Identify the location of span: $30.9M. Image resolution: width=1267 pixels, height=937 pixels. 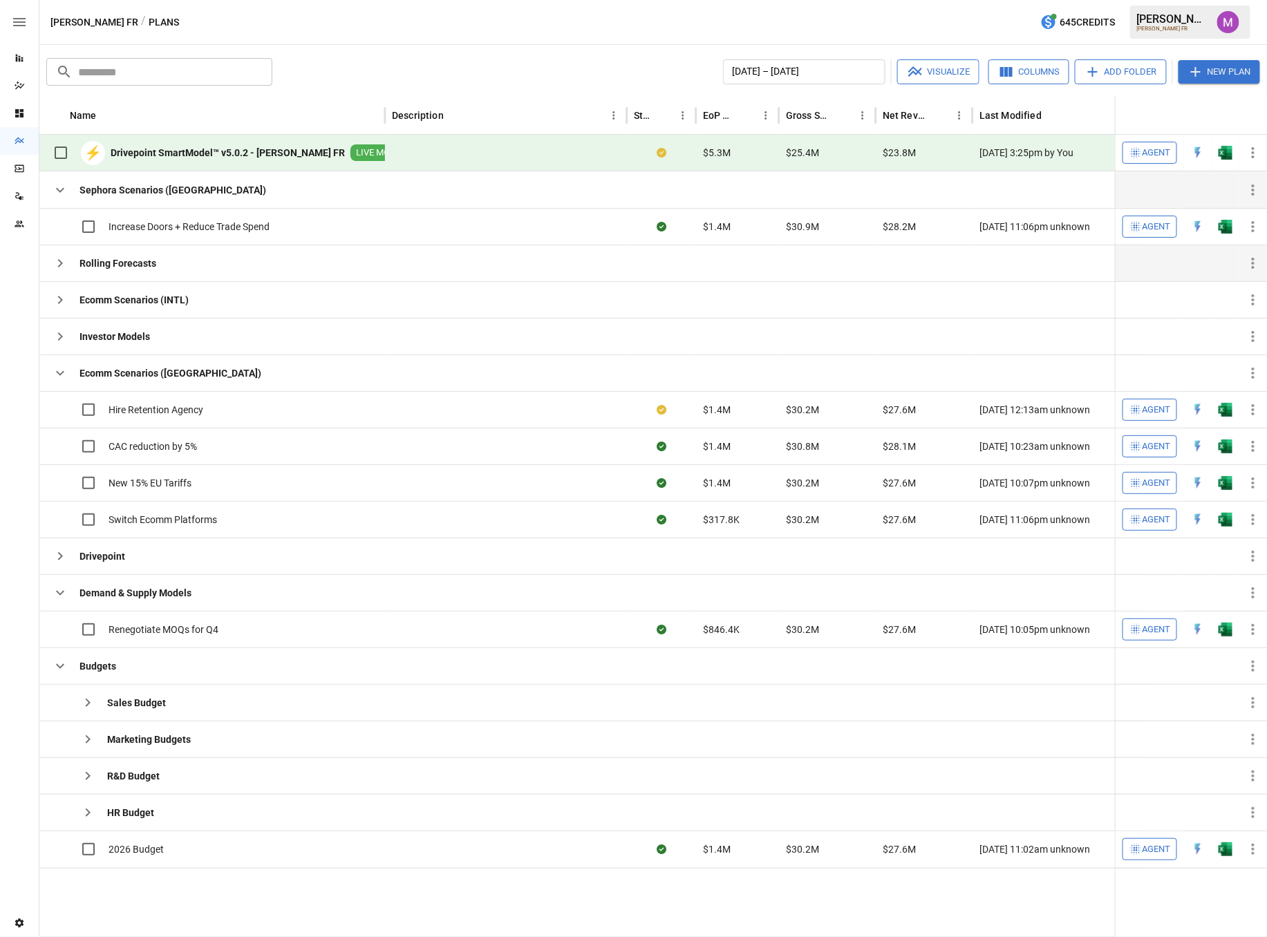
(803, 227).